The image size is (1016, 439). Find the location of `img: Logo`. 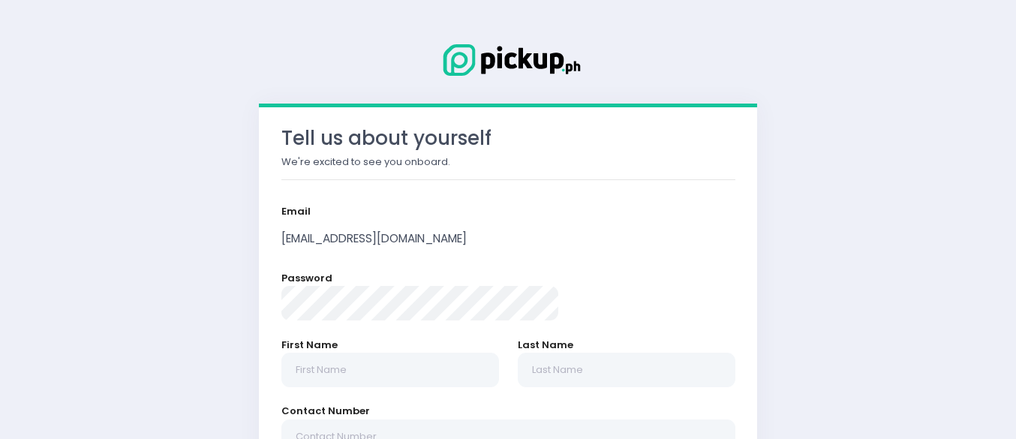

img: Logo is located at coordinates (508, 60).